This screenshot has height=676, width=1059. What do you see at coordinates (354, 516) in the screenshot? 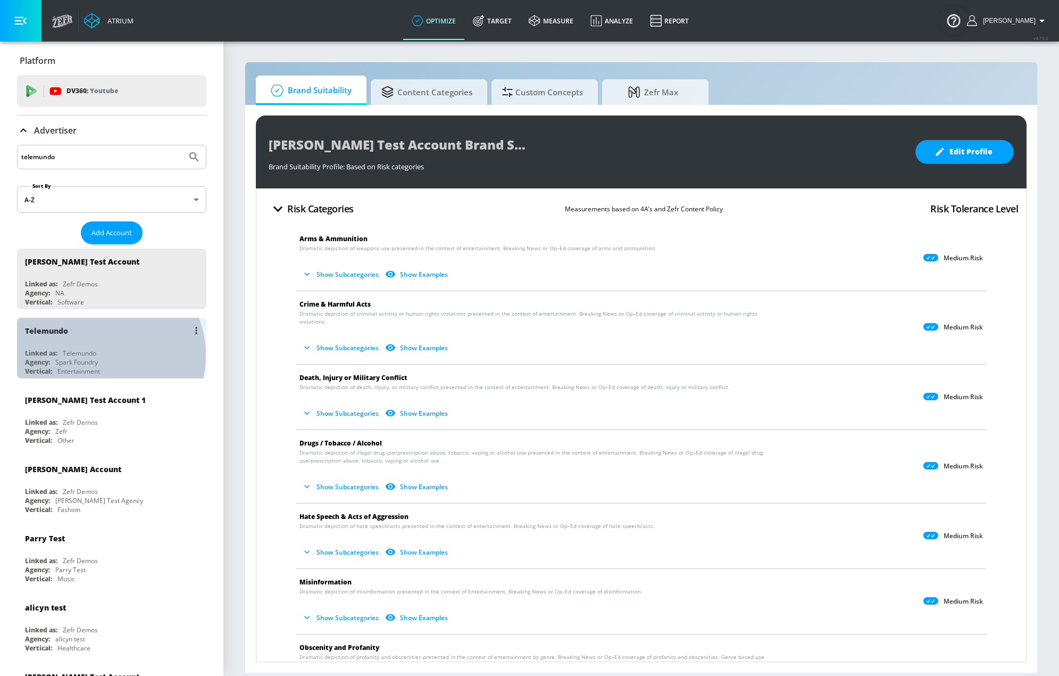
I see `span: Hate Speech & Acts of Aggression` at bounding box center [354, 516].